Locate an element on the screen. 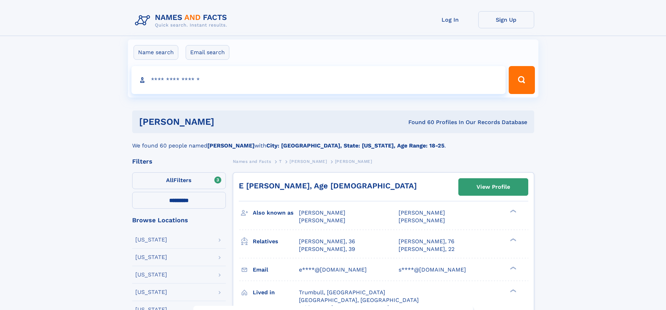 This screenshot has width=666, height=310. div: Found 60 Profiles In Our Records Database is located at coordinates (419, 122).